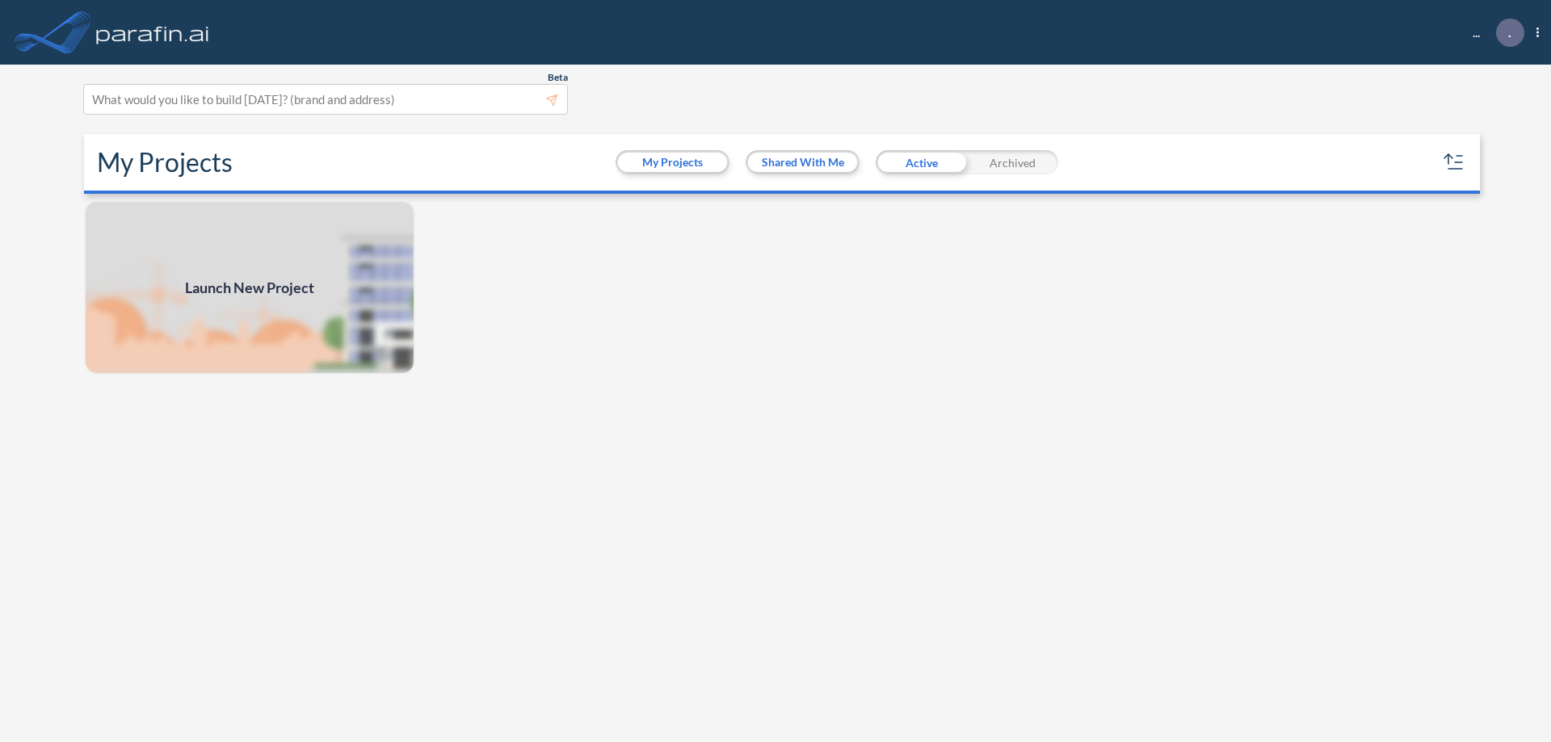 Image resolution: width=1551 pixels, height=742 pixels. Describe the element at coordinates (250, 288) in the screenshot. I see `a: Launch New Project` at that location.